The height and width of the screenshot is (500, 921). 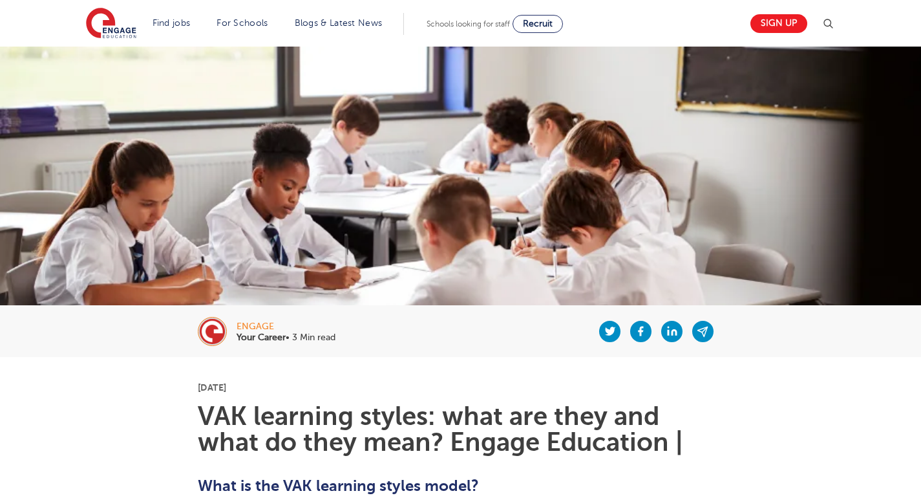 What do you see at coordinates (460, 429) in the screenshot?
I see `h1: VAK learning styles: what are they and what do they mean? Engage Education |` at bounding box center [460, 429].